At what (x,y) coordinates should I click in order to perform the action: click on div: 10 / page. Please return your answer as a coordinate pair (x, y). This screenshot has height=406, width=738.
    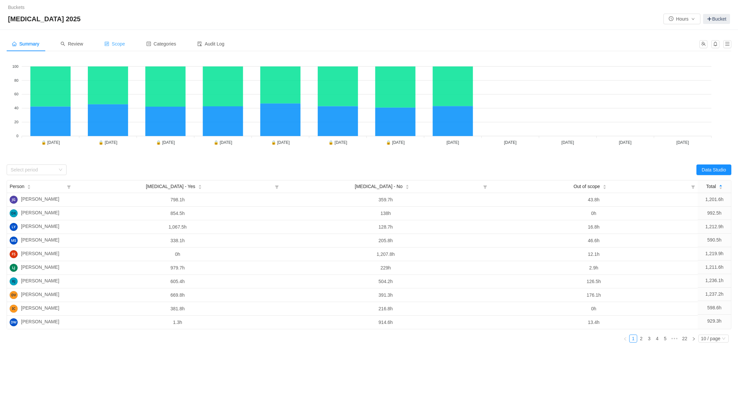
    Looking at the image, I should click on (710, 339).